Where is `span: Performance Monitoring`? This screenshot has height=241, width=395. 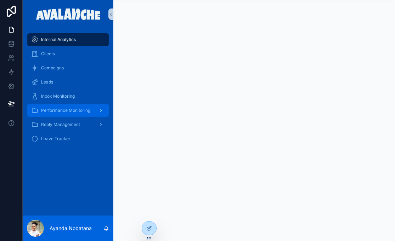
span: Performance Monitoring is located at coordinates (66, 111).